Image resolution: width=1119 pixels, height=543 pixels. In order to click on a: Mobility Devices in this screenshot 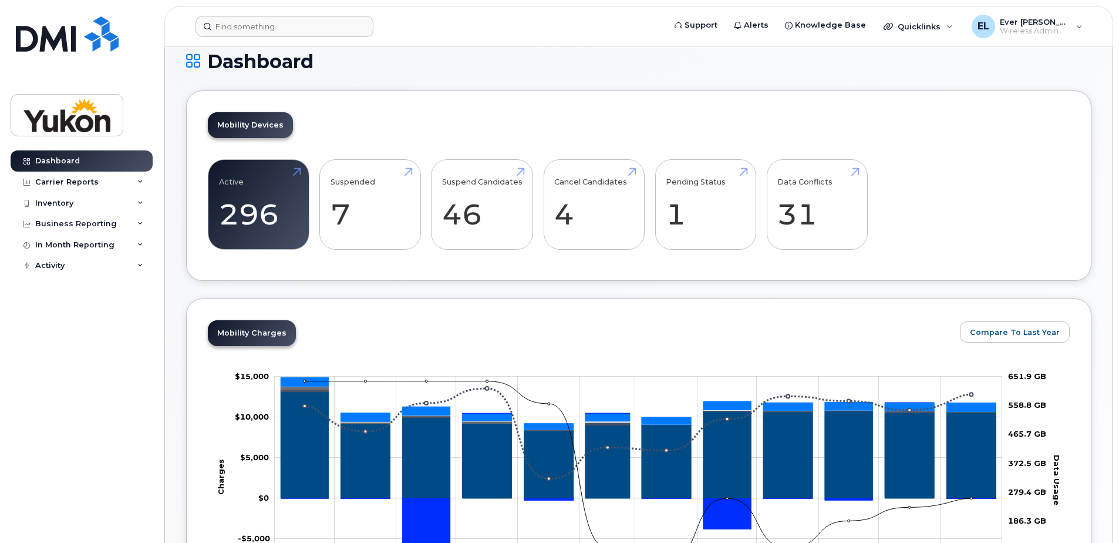, I will do `click(250, 125)`.